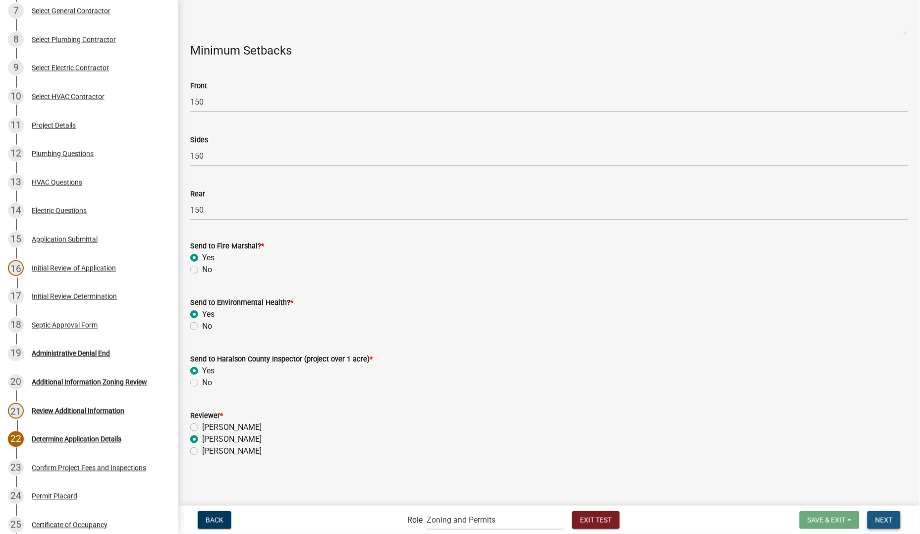  Describe the element at coordinates (16, 353) in the screenshot. I see `div: 19` at that location.